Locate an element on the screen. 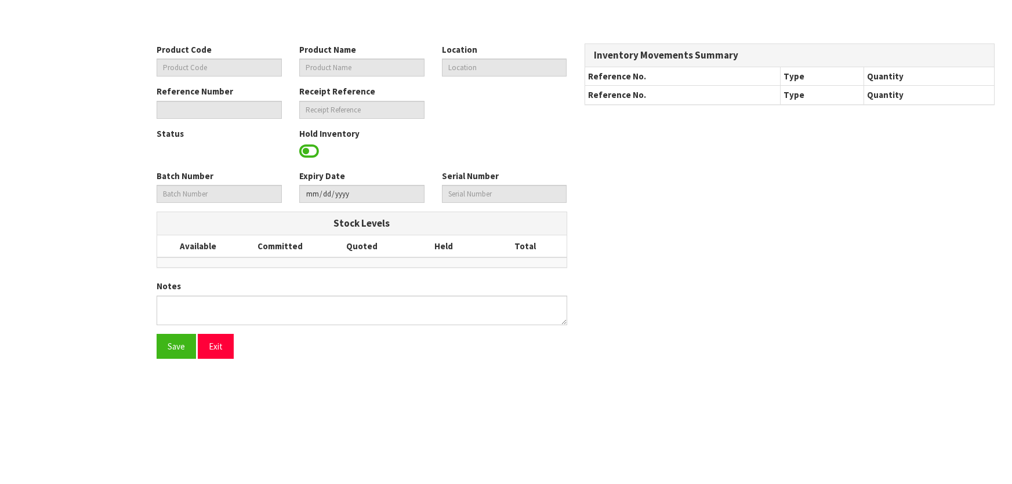 The width and height of the screenshot is (1012, 484). input: Receipt Reference is located at coordinates (362, 110).